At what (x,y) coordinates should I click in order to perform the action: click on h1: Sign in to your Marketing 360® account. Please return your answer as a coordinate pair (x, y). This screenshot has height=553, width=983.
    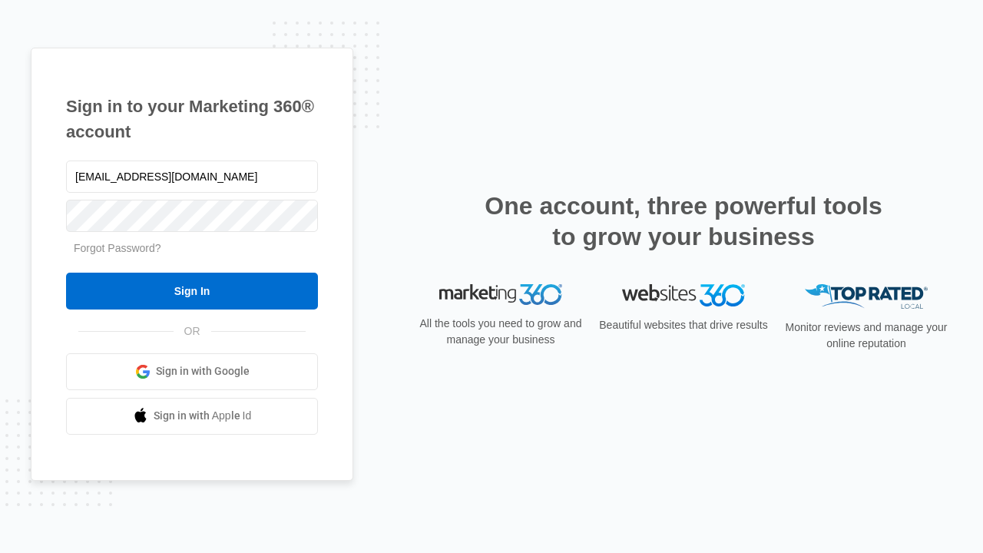
    Looking at the image, I should click on (192, 119).